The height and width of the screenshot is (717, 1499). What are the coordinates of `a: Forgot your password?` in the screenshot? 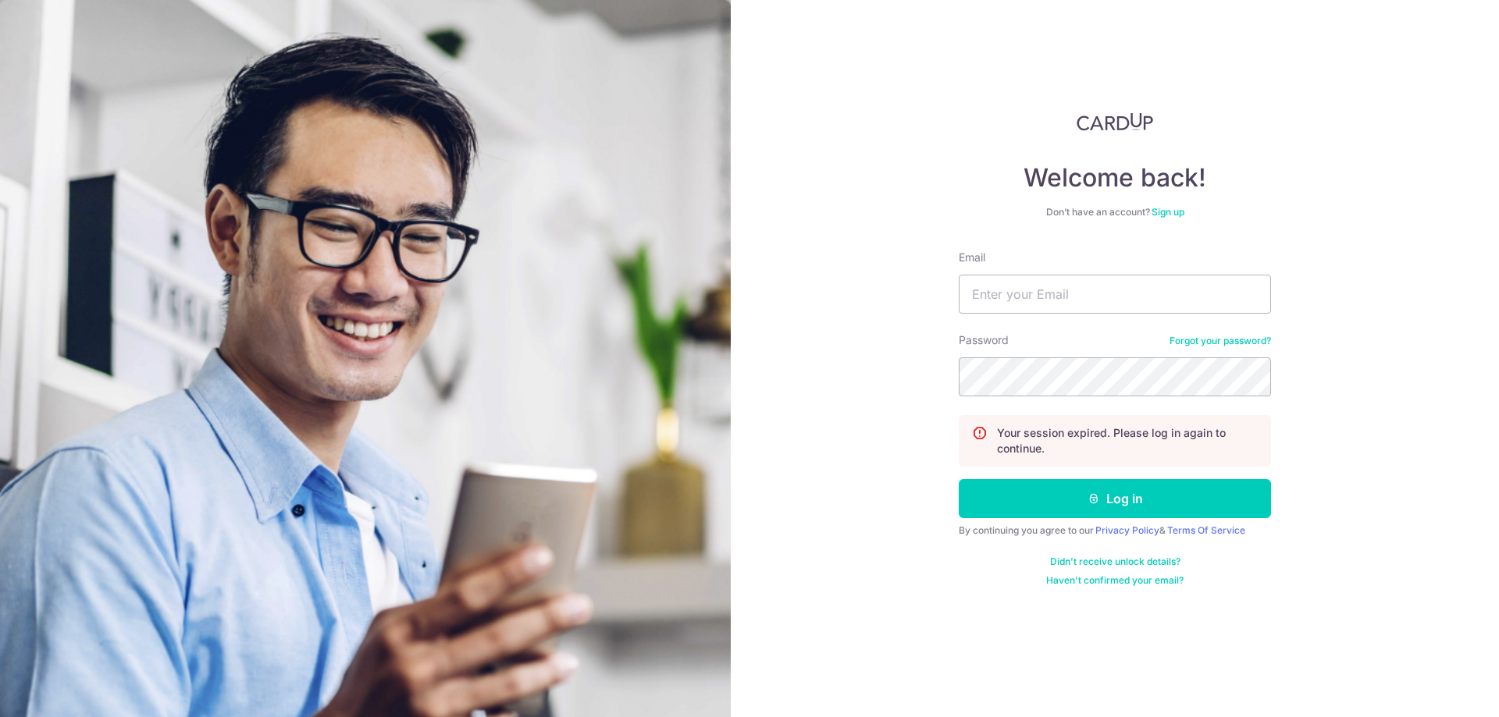 It's located at (1220, 341).